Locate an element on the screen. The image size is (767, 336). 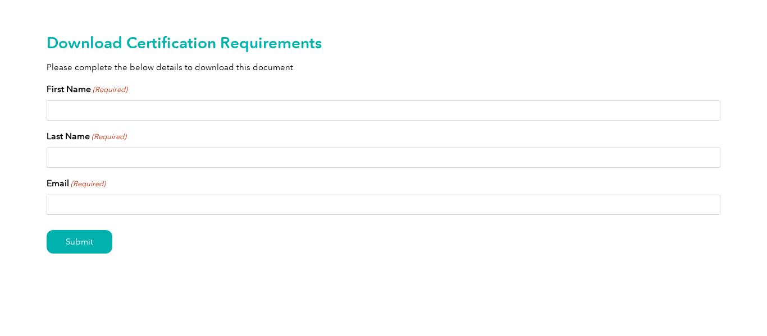
h2: Download Certification Requirements is located at coordinates (384, 43).